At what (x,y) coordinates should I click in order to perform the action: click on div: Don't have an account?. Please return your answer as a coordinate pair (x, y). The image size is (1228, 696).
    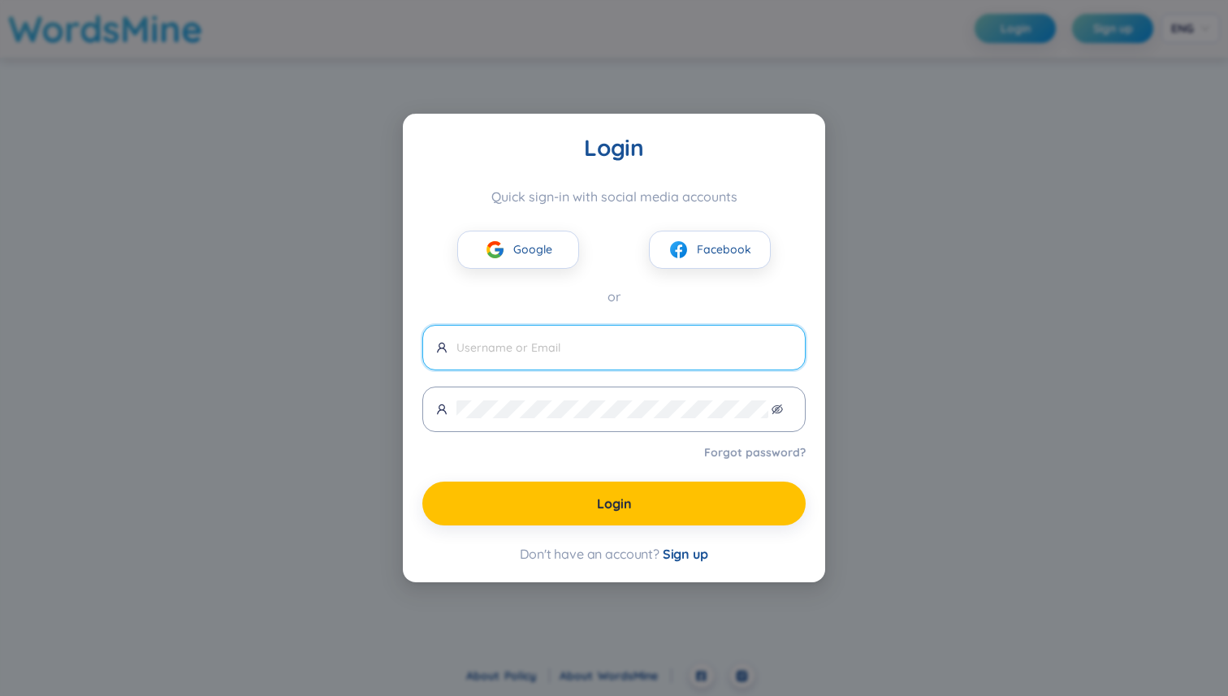
    Looking at the image, I should click on (614, 554).